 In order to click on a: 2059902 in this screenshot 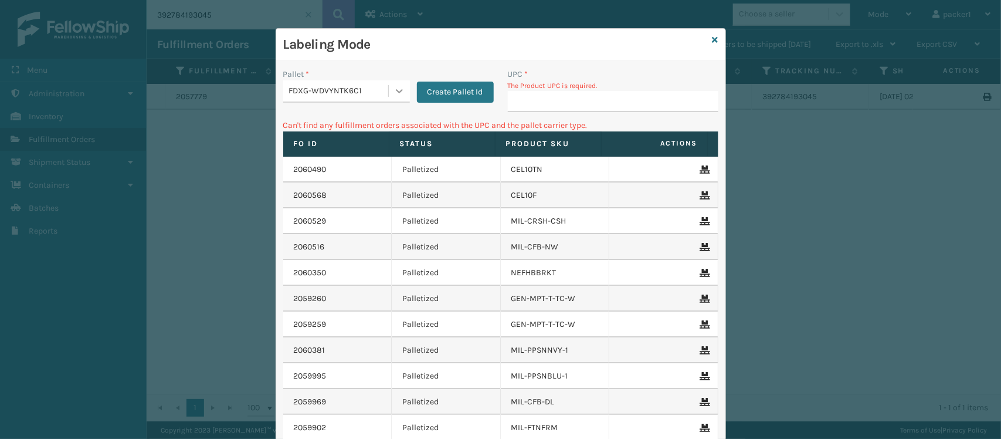, I will do `click(310, 427)`.